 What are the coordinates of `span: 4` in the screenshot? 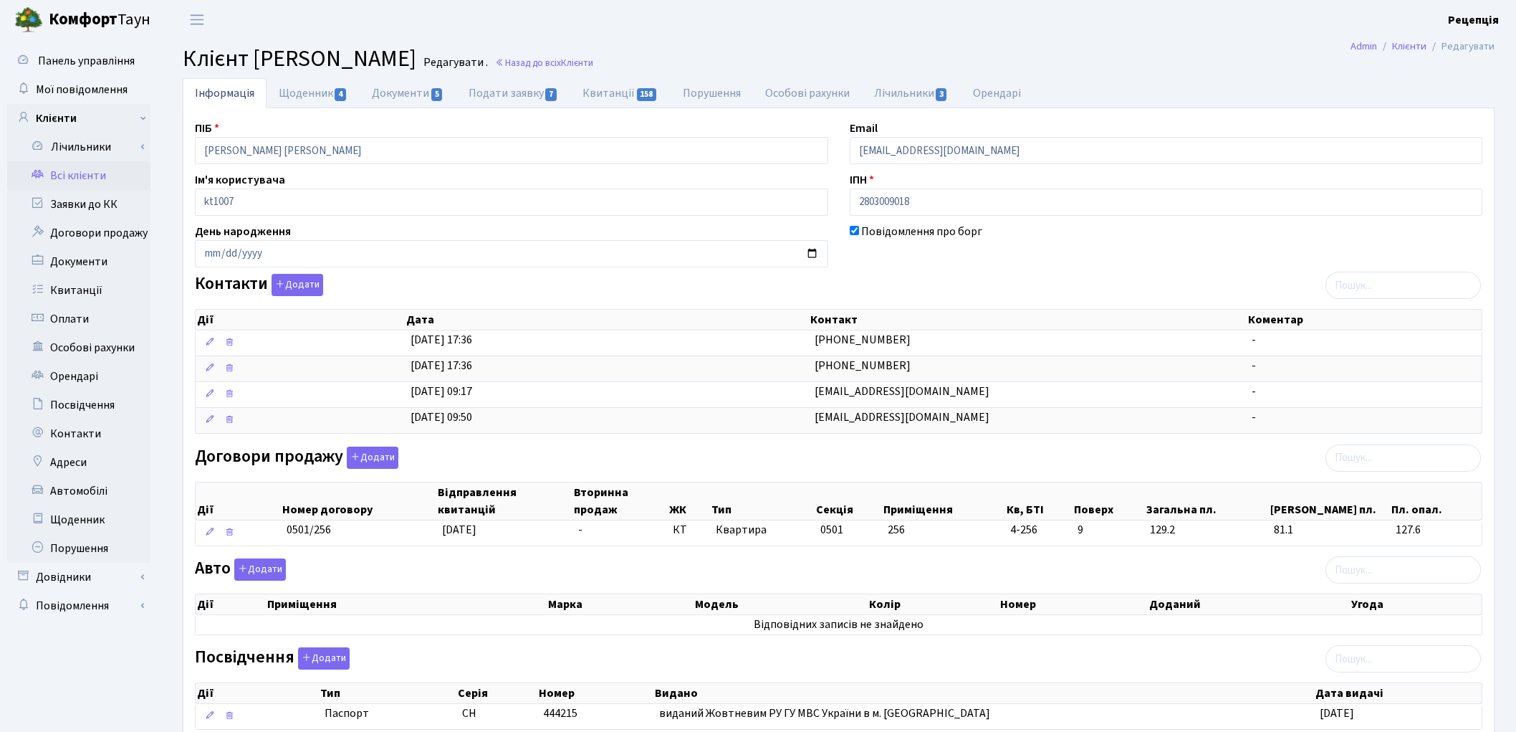 It's located at (340, 95).